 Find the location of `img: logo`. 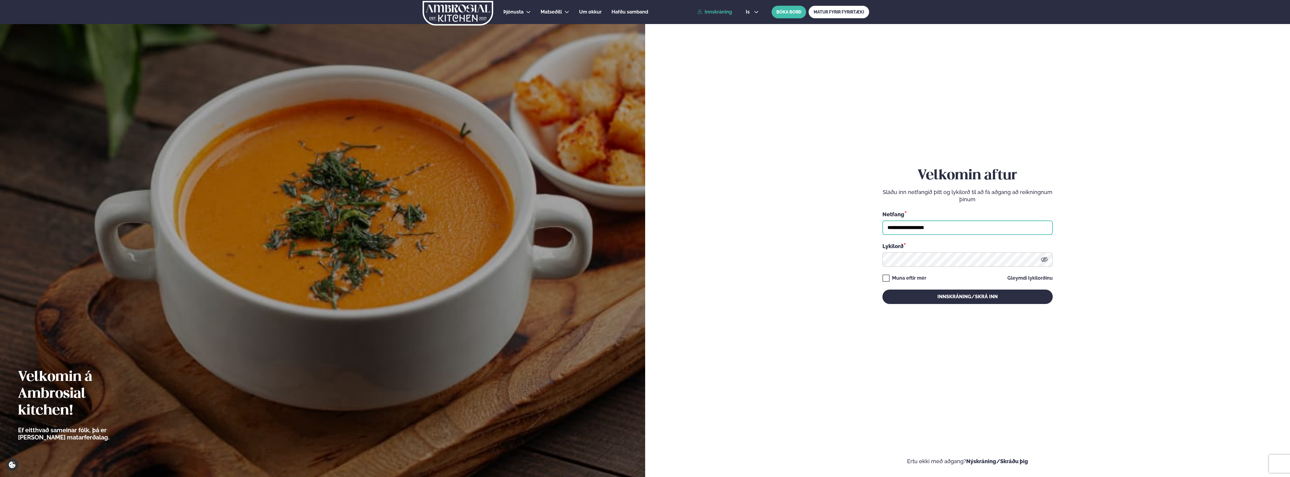

img: logo is located at coordinates (458, 13).